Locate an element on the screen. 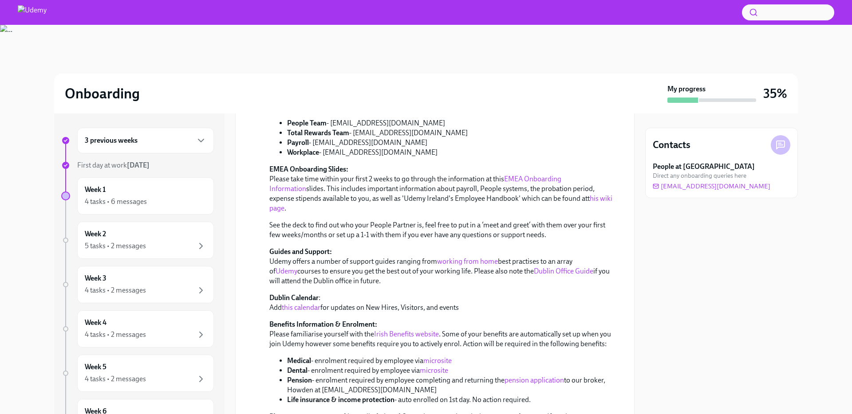 The height and width of the screenshot is (414, 852). strong: Dental is located at coordinates (297, 370).